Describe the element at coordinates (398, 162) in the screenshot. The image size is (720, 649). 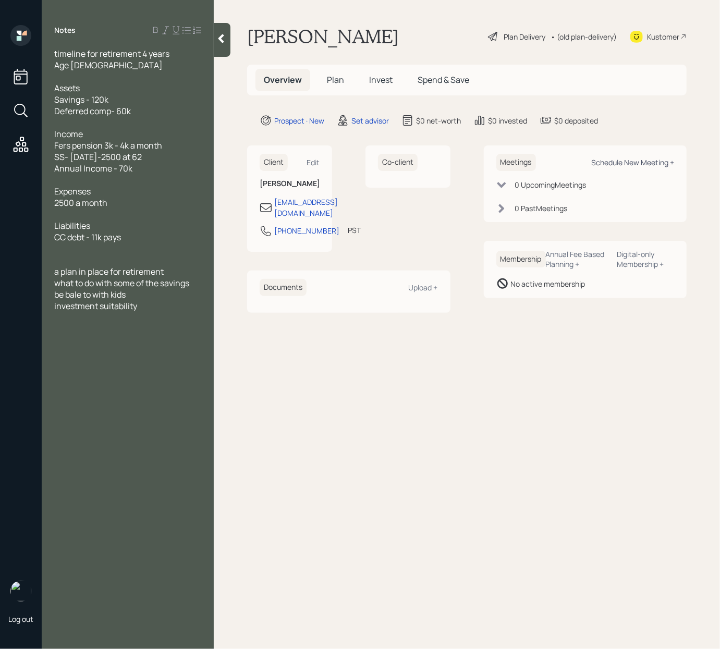
I see `h6: Co-client` at that location.